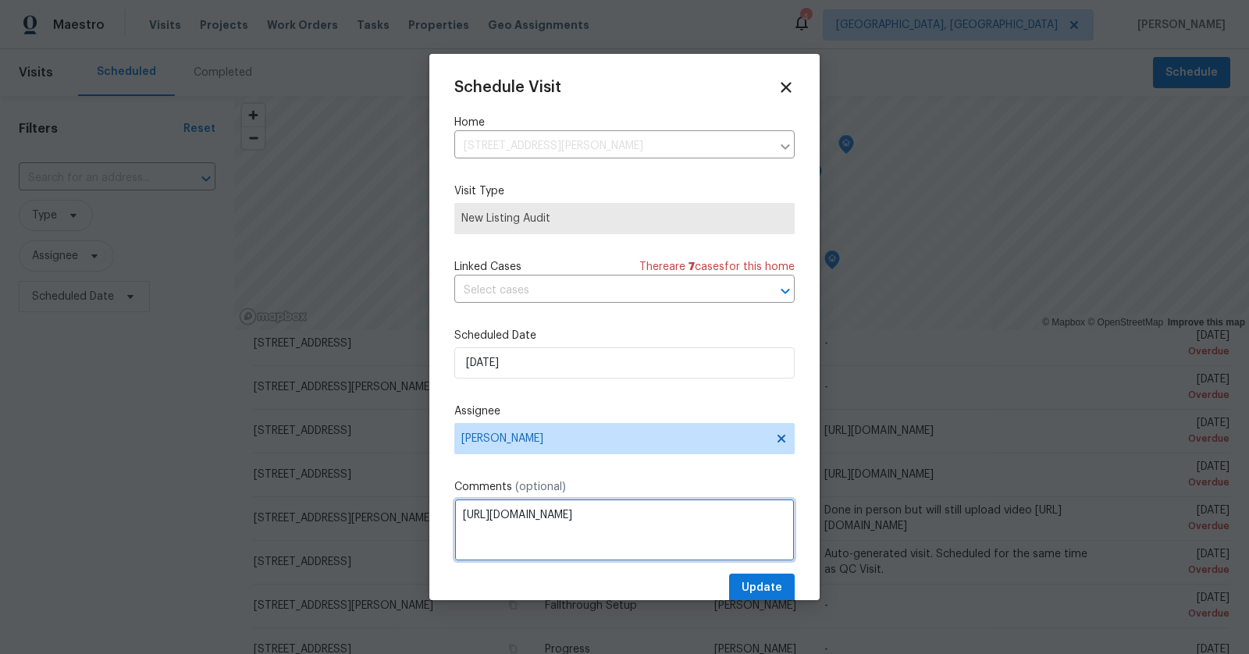 The height and width of the screenshot is (654, 1249). I want to click on input: Enter in an address, so click(613, 146).